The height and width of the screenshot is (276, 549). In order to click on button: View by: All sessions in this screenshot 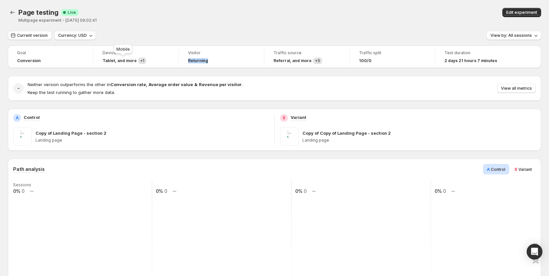, I will do `click(514, 36)`.